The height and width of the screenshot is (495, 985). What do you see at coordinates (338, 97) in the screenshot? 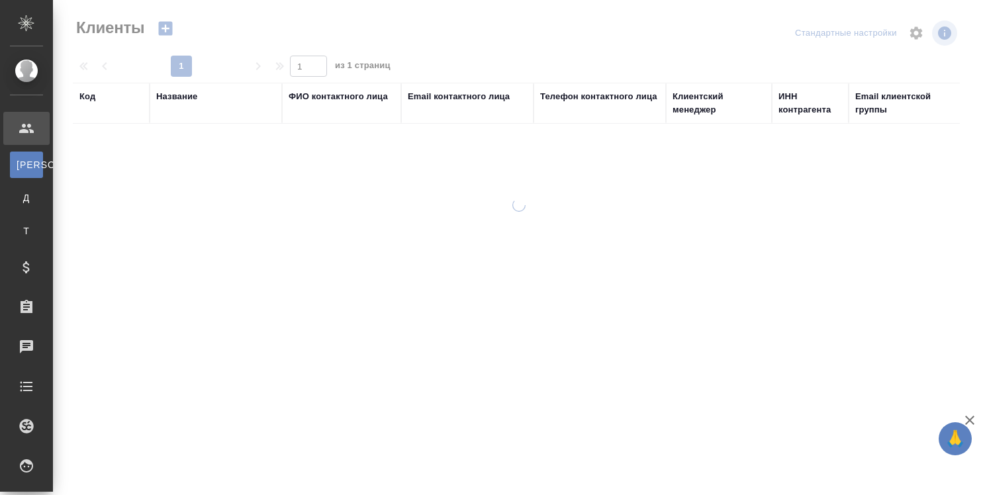
I see `div: ФИО контактного лица` at bounding box center [338, 97].